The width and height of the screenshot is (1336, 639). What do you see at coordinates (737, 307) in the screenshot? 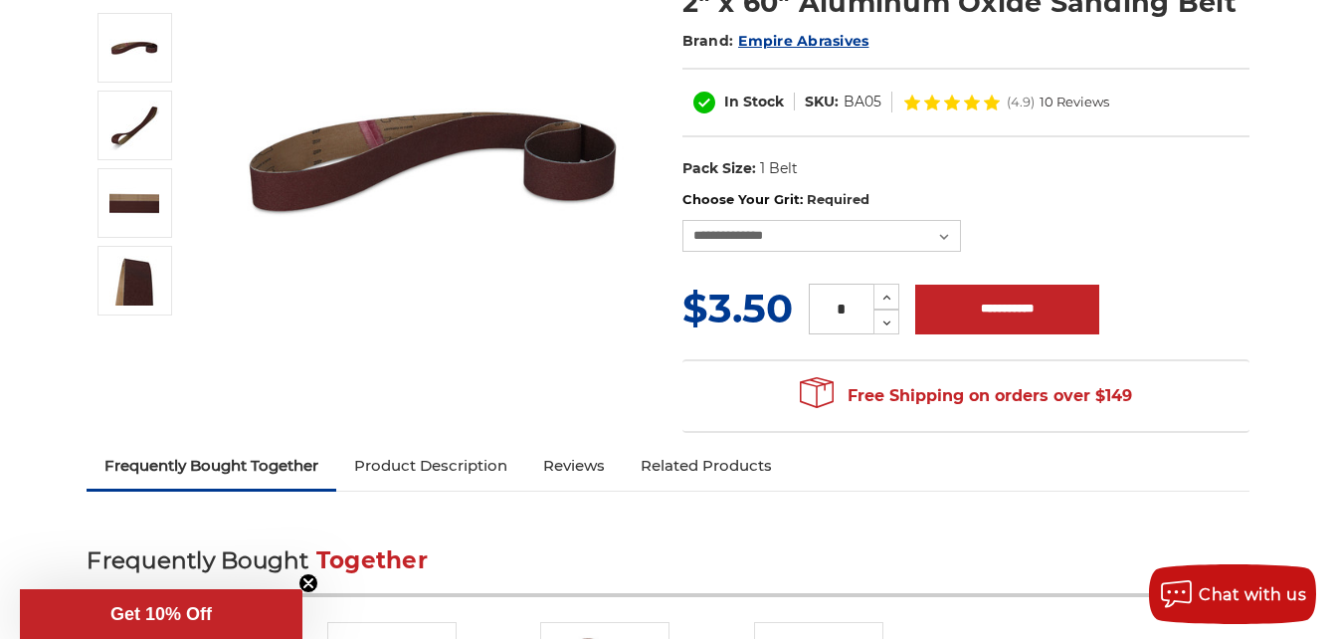
I see `span: $3.50` at bounding box center [737, 307].